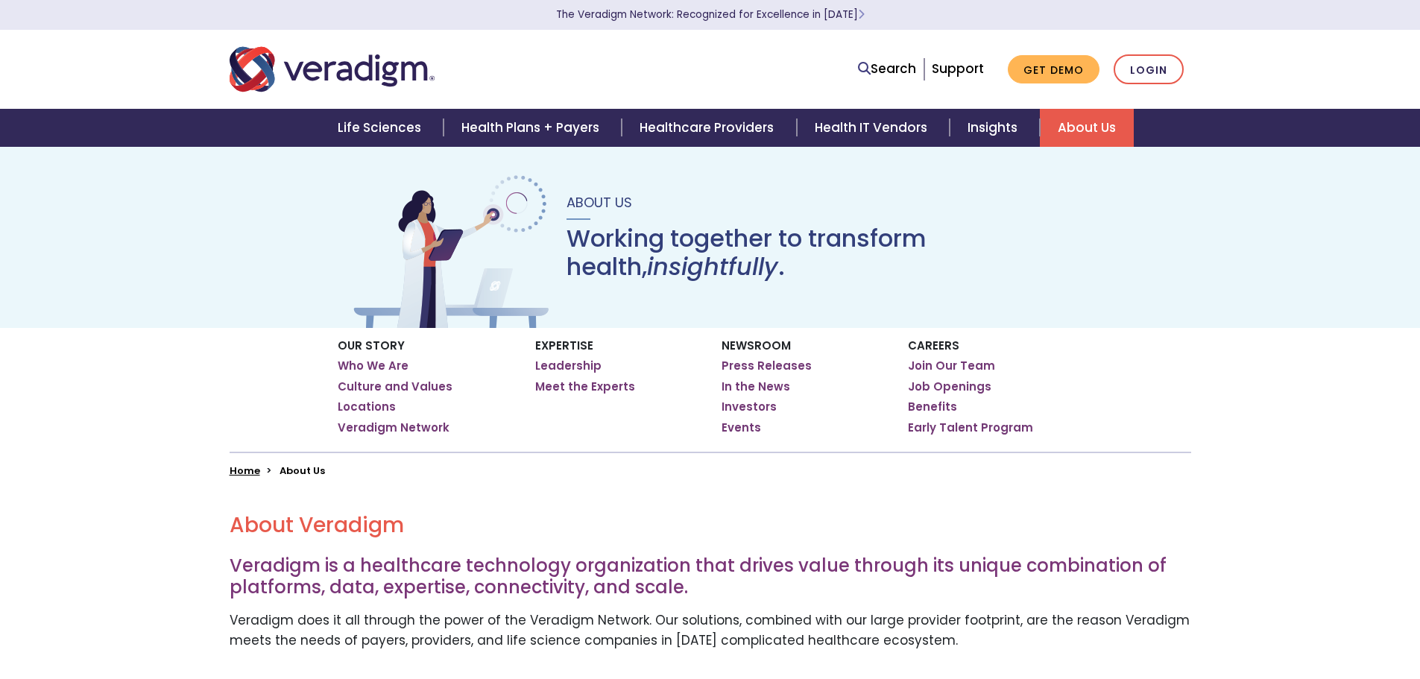 The image size is (1420, 679). What do you see at coordinates (710, 525) in the screenshot?
I see `h2: About Veradigm` at bounding box center [710, 525].